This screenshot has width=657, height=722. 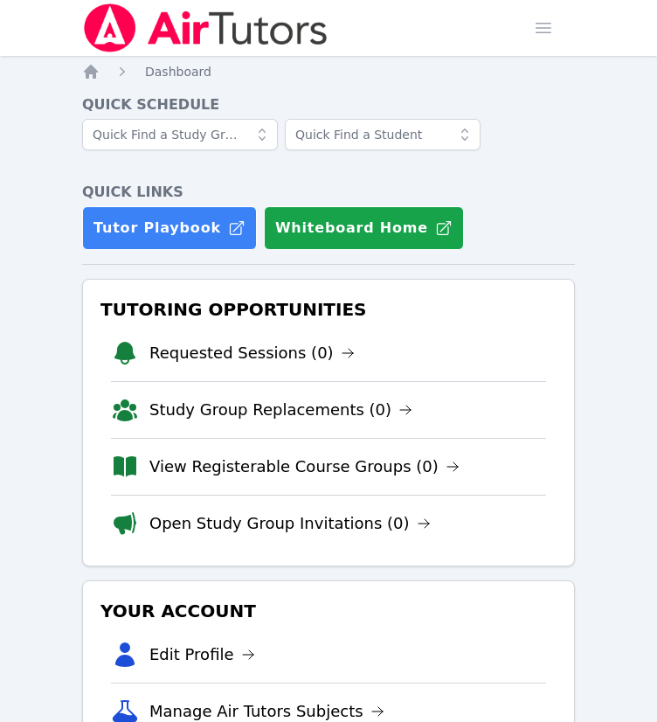 I want to click on span: Dashboard, so click(x=178, y=72).